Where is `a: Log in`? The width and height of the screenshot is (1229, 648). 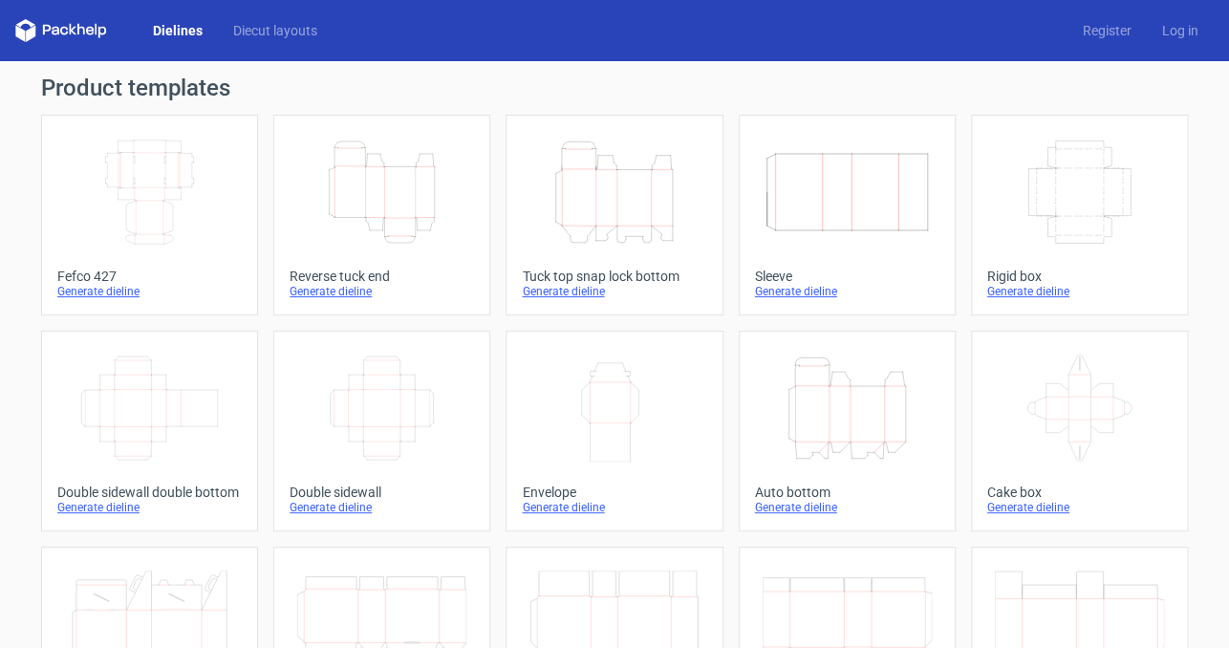
a: Log in is located at coordinates (1180, 31).